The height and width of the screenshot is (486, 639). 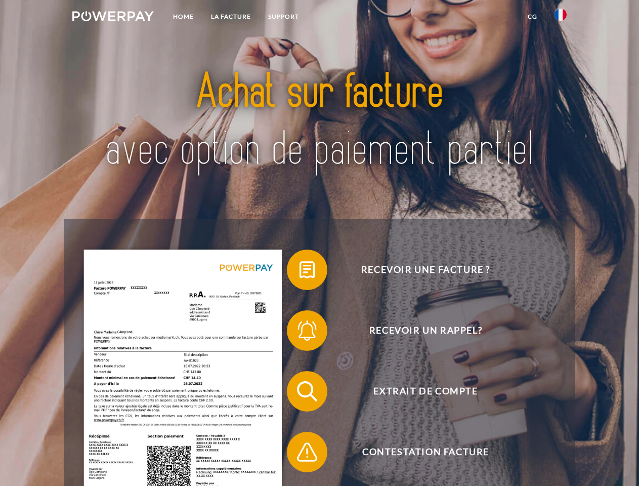 What do you see at coordinates (307, 391) in the screenshot?
I see `img: qb_search.svg` at bounding box center [307, 391].